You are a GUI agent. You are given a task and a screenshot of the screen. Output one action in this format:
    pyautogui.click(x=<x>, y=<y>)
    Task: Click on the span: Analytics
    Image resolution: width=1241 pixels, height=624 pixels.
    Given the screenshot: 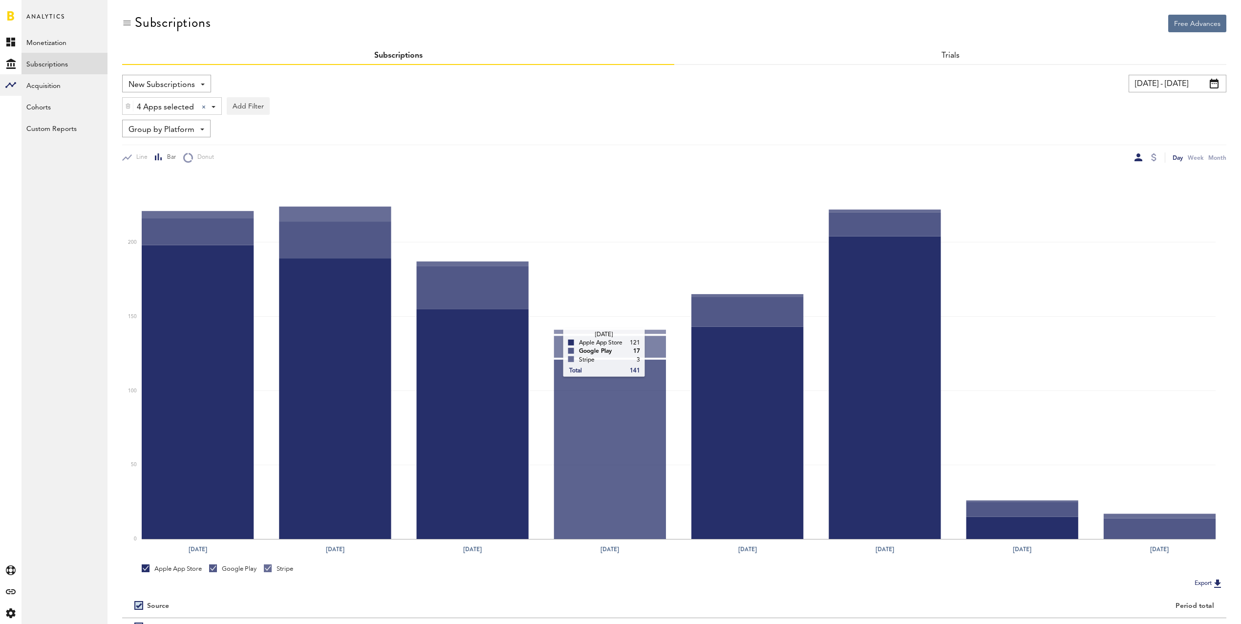 What is the action you would take?
    pyautogui.click(x=45, y=21)
    